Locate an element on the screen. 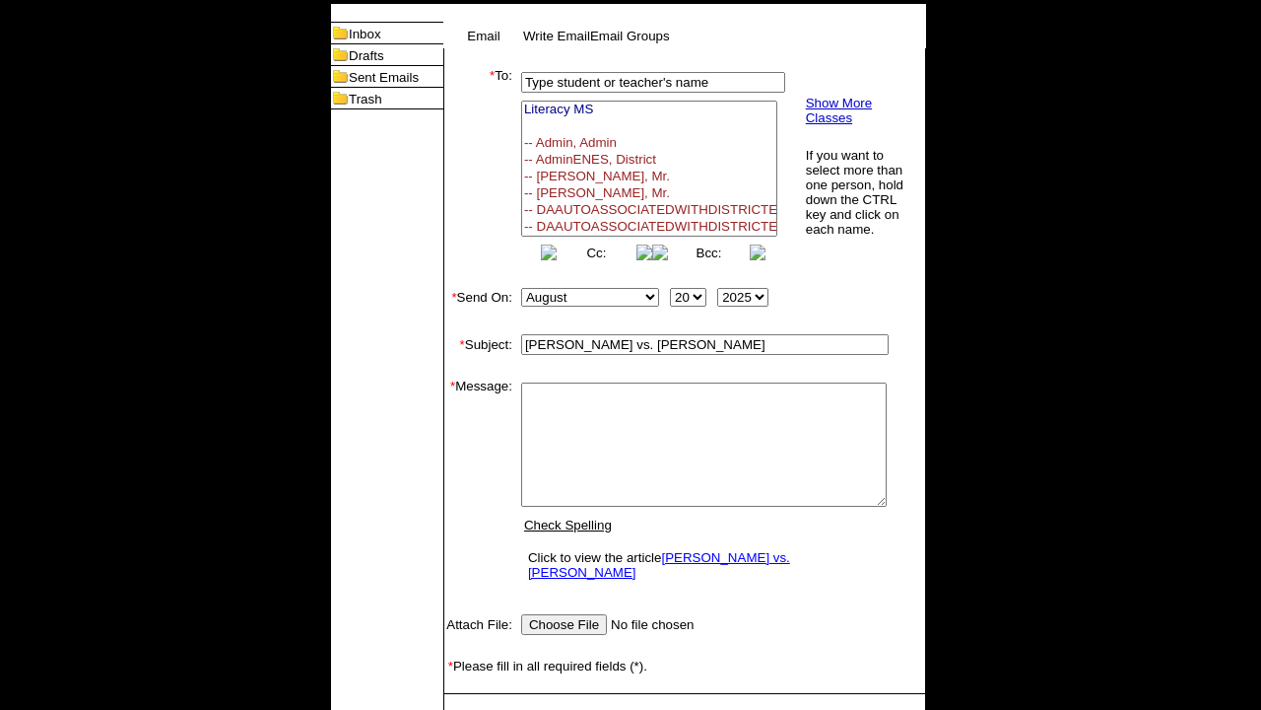  td: Please fill in all required fields (*). is located at coordinates (685, 665).